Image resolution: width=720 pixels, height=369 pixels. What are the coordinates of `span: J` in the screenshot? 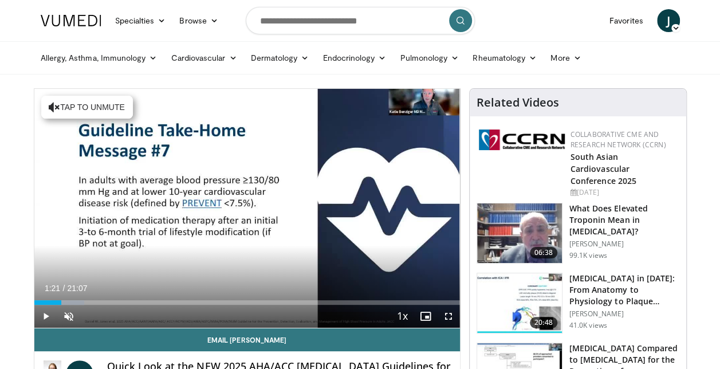 It's located at (669, 21).